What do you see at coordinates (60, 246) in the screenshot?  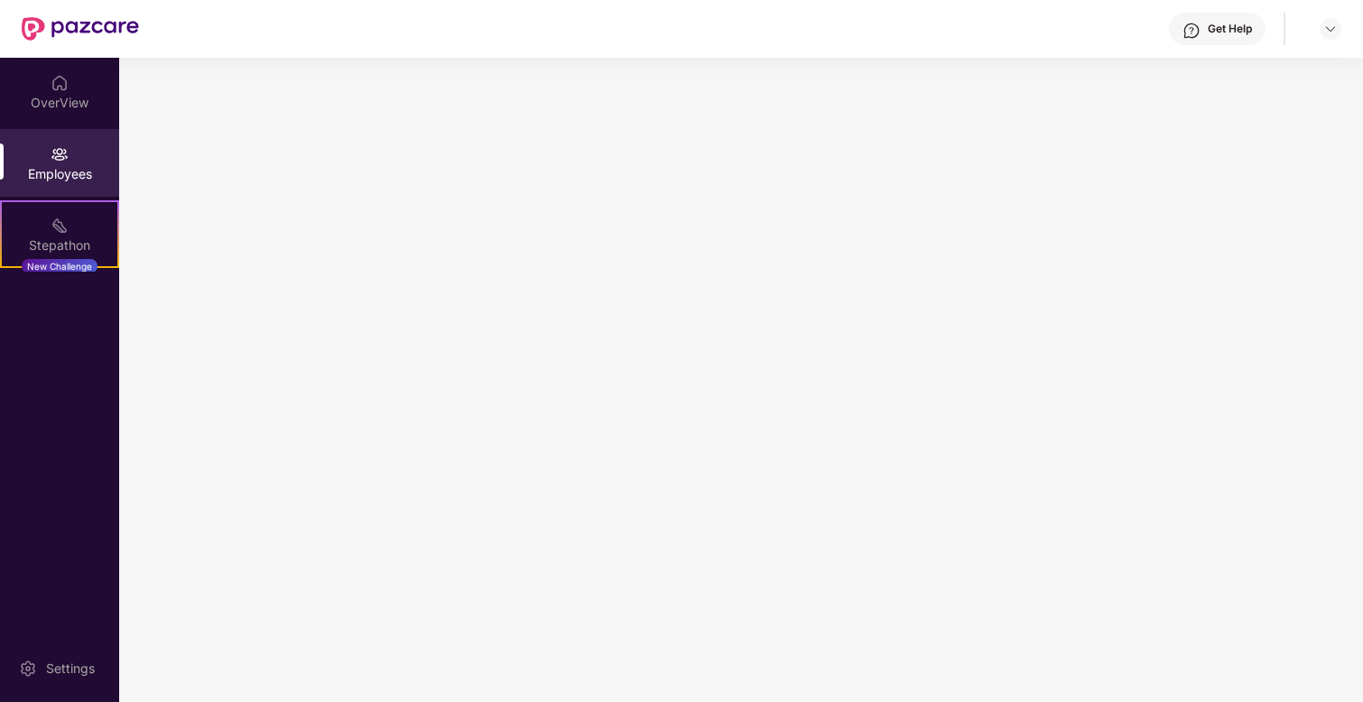 I see `div: Stepathon` at bounding box center [60, 246].